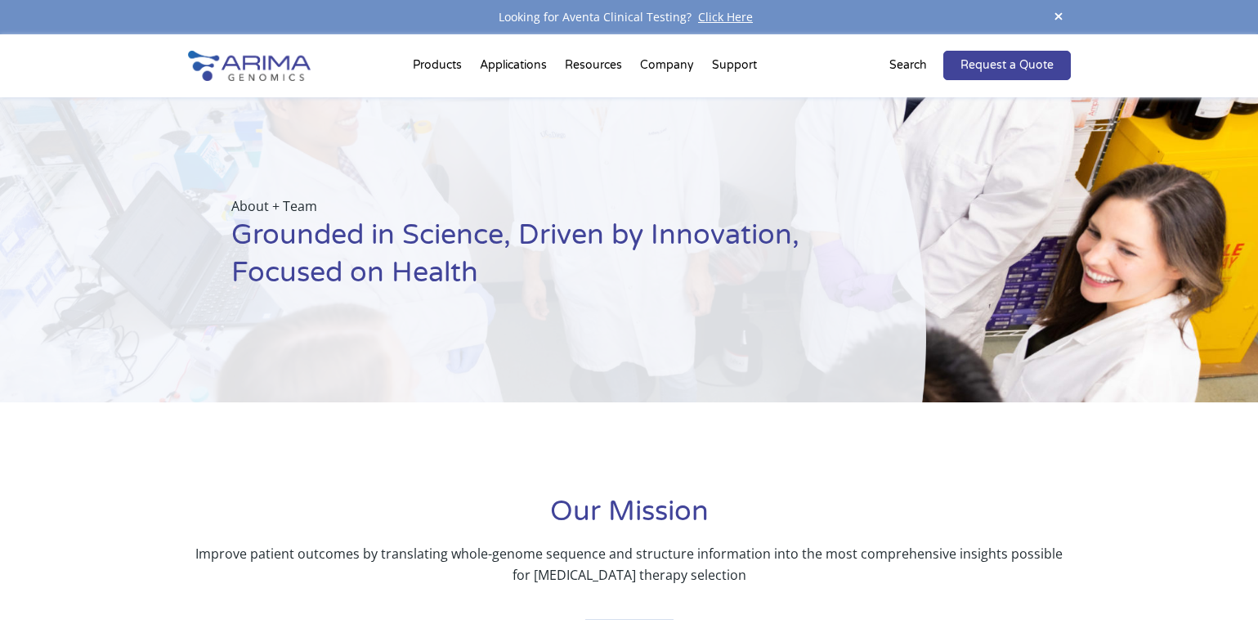 The image size is (1258, 642). I want to click on p: About + Team, so click(538, 206).